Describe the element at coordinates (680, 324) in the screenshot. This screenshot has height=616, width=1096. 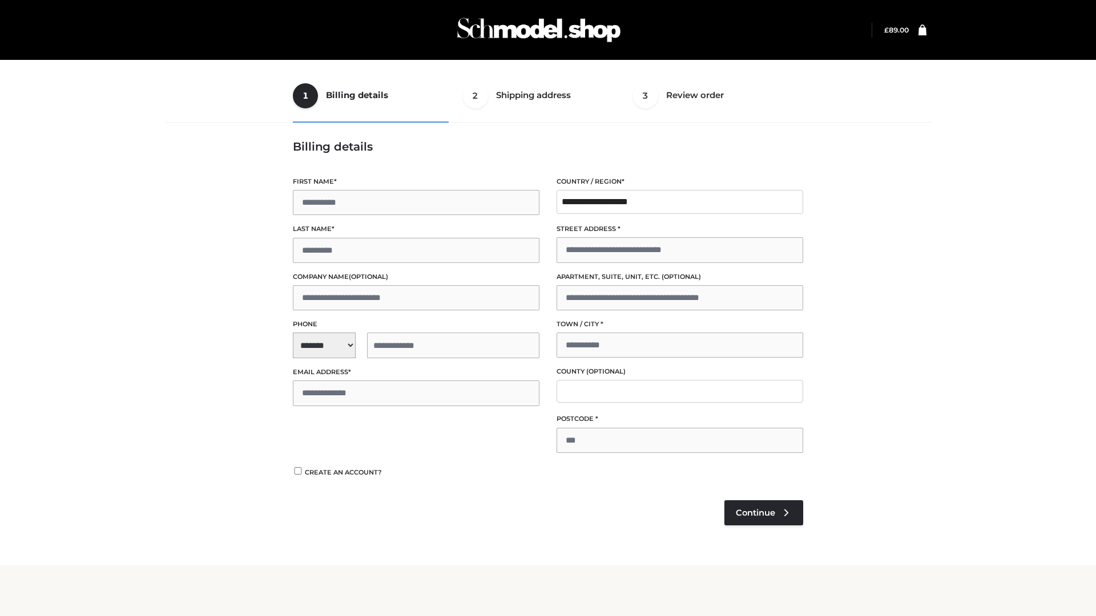
I see `label: Town / City` at that location.